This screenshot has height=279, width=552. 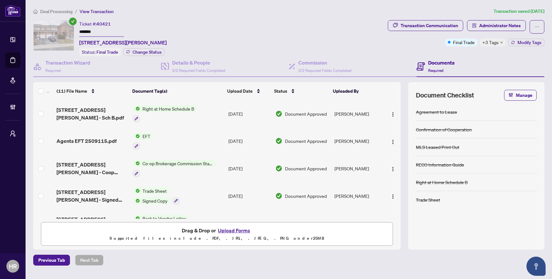 What do you see at coordinates (164, 218) in the screenshot?
I see `span: Back to Vendor Letter` at bounding box center [164, 218].